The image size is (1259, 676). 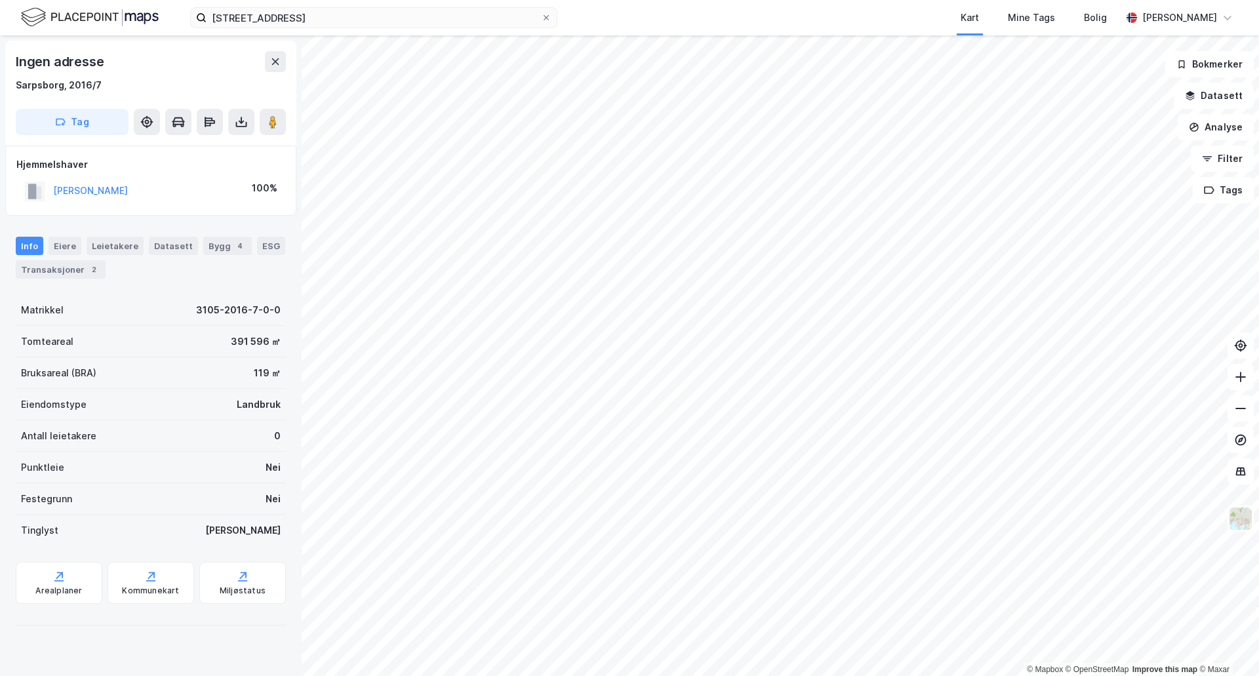 What do you see at coordinates (1214, 96) in the screenshot?
I see `button: Datasett` at bounding box center [1214, 96].